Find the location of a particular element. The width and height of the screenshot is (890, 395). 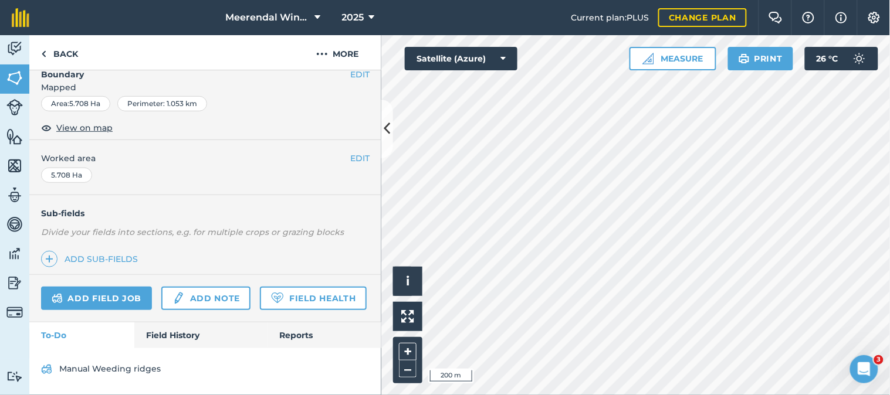

span: 2025 is located at coordinates (353, 18).